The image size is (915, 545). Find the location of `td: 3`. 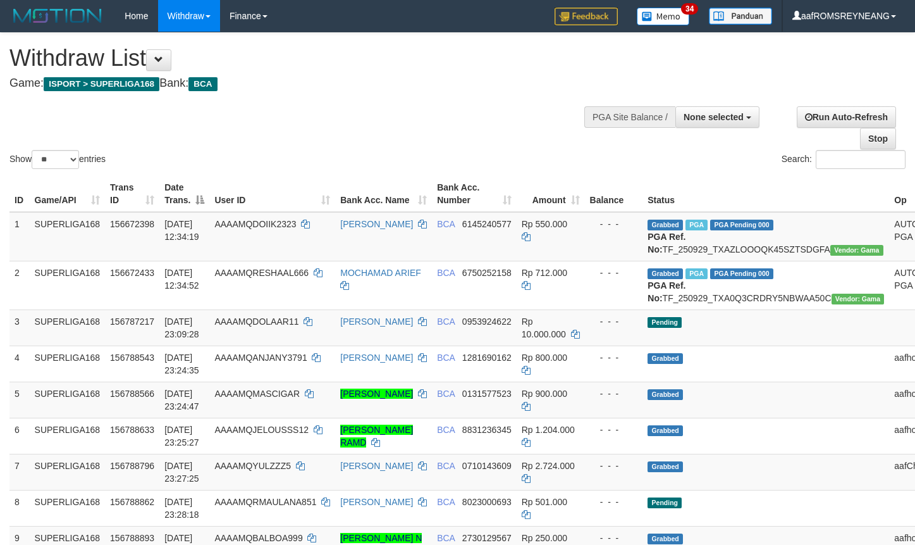

td: 3 is located at coordinates (20, 327).